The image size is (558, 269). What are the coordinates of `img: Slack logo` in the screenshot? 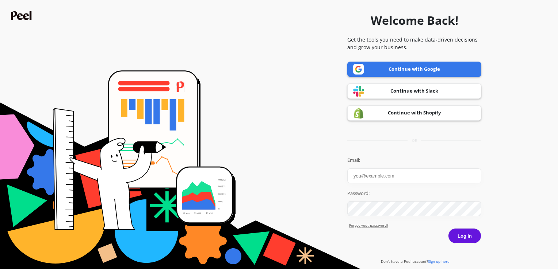 It's located at (358, 91).